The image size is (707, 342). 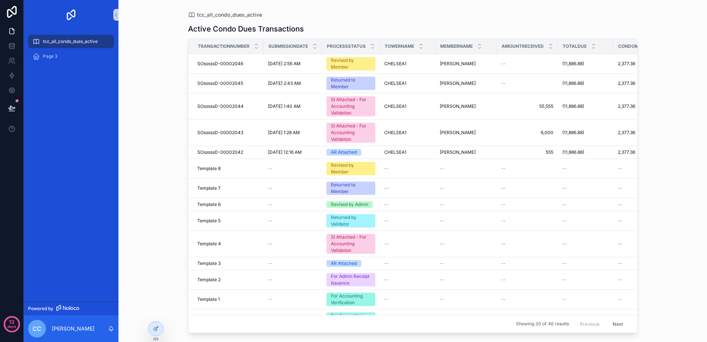 What do you see at coordinates (527, 106) in the screenshot?
I see `span: 55,555` at bounding box center [527, 106].